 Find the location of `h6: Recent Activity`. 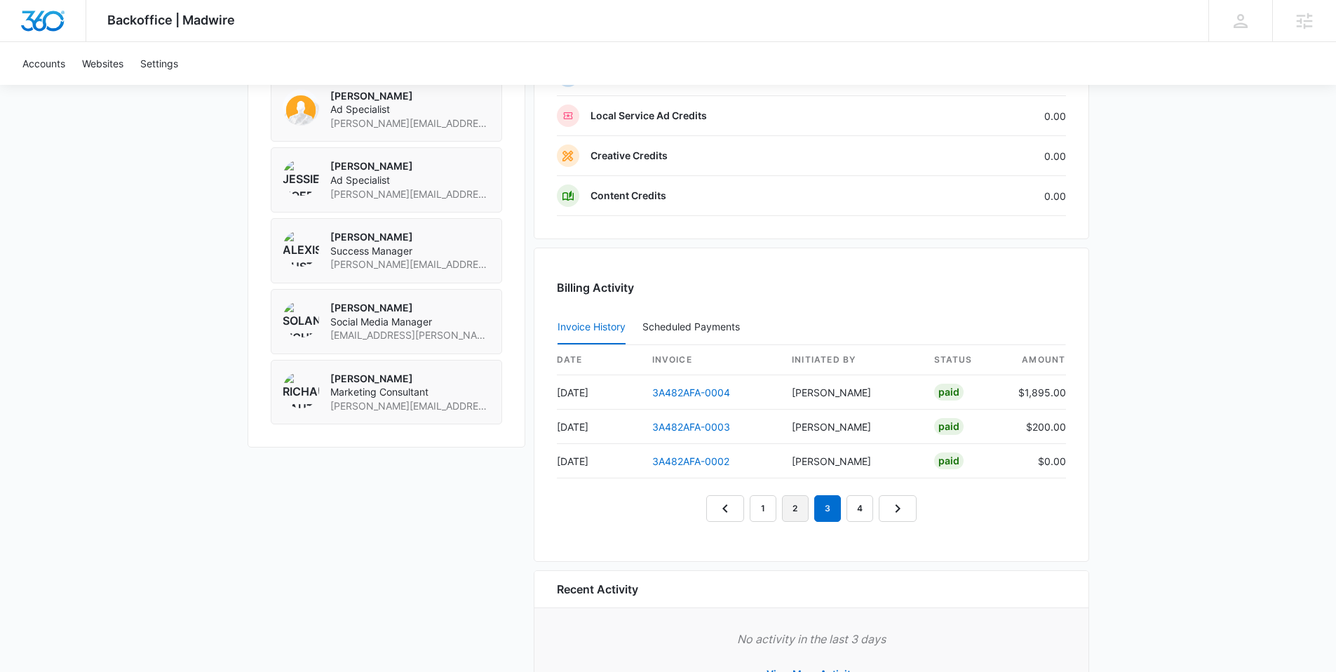

h6: Recent Activity is located at coordinates (598, 589).